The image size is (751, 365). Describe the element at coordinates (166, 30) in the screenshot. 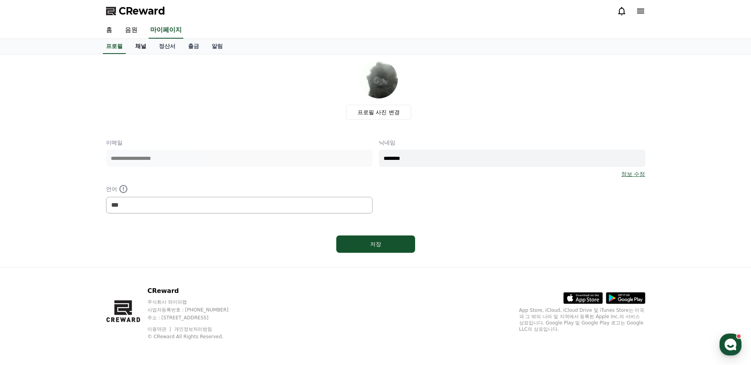

I see `a: 마이페이지` at that location.